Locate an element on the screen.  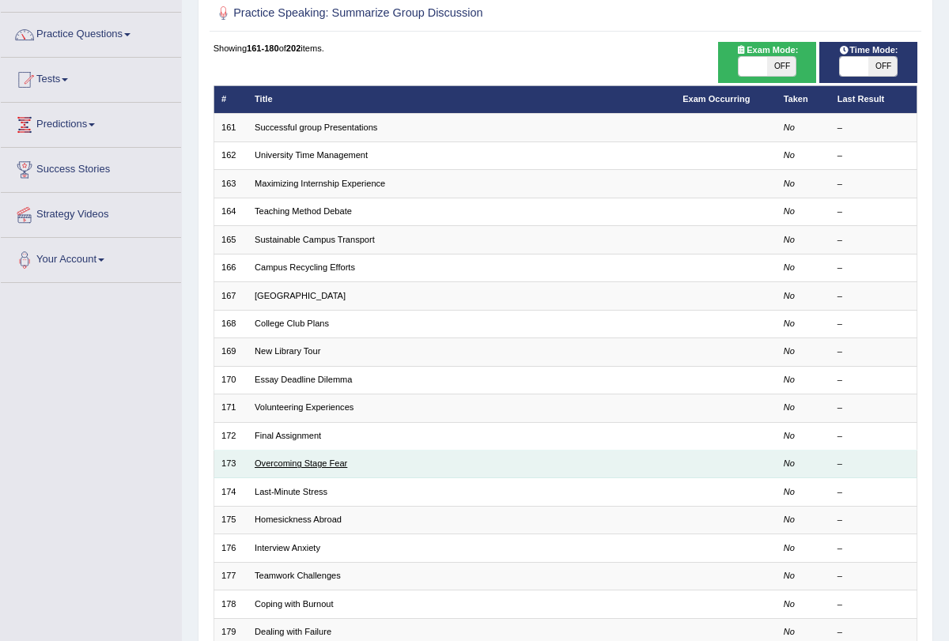
td: 177 is located at coordinates (230, 576).